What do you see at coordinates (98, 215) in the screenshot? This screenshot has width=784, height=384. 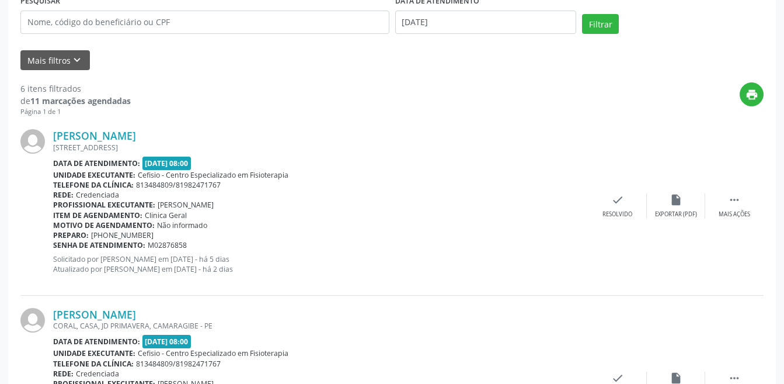 I see `b: Item de agendamento:` at bounding box center [98, 215].